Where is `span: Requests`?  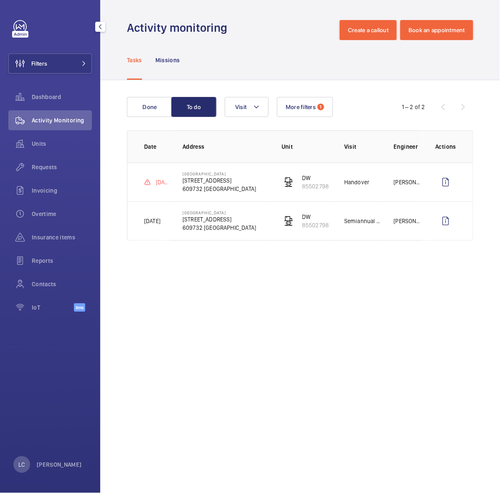
span: Requests is located at coordinates (62, 167).